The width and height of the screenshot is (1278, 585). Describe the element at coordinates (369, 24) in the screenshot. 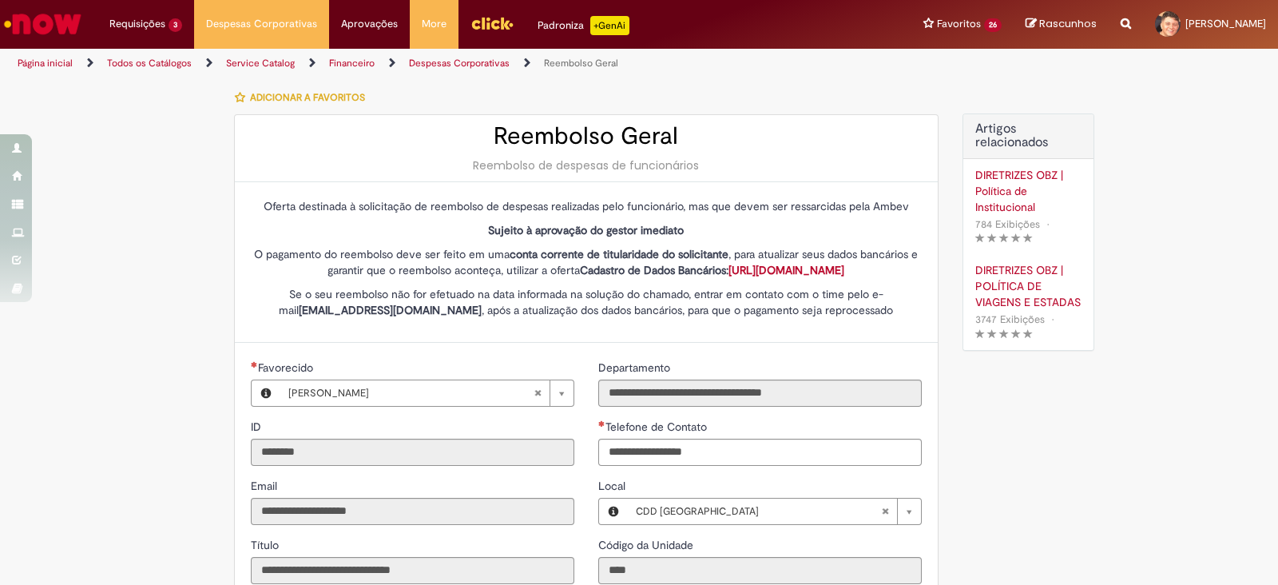

I see `span: Aprovações` at that location.